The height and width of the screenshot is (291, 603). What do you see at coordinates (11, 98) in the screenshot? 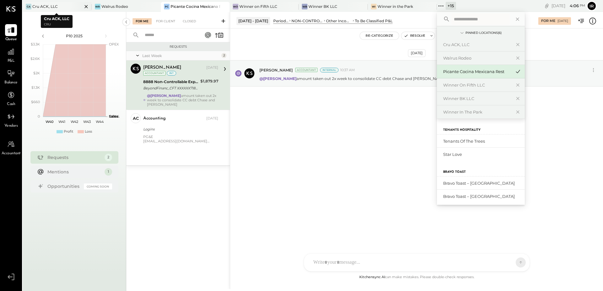
I see `a: Cash` at bounding box center [11, 98].